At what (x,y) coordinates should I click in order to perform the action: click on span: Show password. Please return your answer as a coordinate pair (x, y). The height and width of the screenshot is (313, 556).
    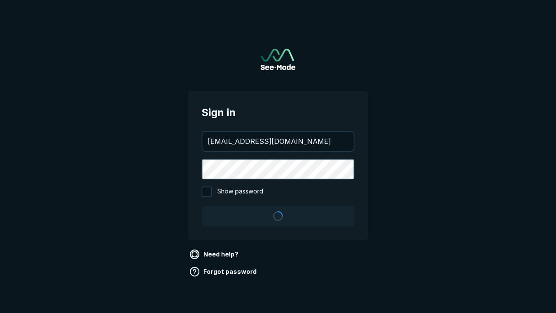
    Looking at the image, I should click on (240, 192).